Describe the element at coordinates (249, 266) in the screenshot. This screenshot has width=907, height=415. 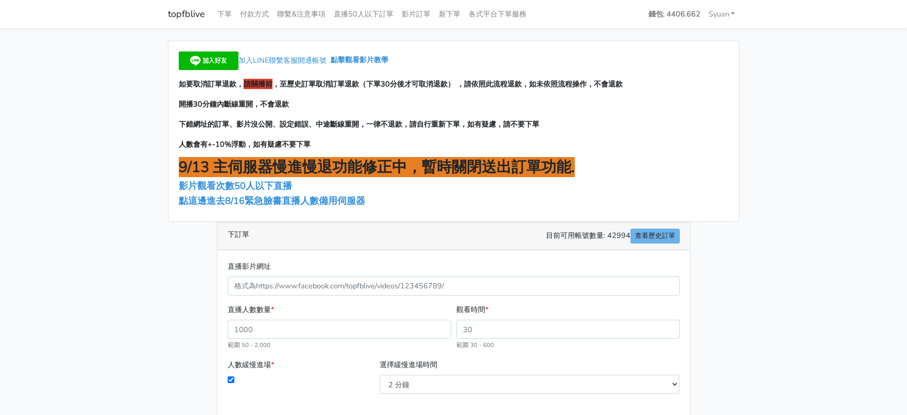
I see `label: 直播影片網址` at that location.